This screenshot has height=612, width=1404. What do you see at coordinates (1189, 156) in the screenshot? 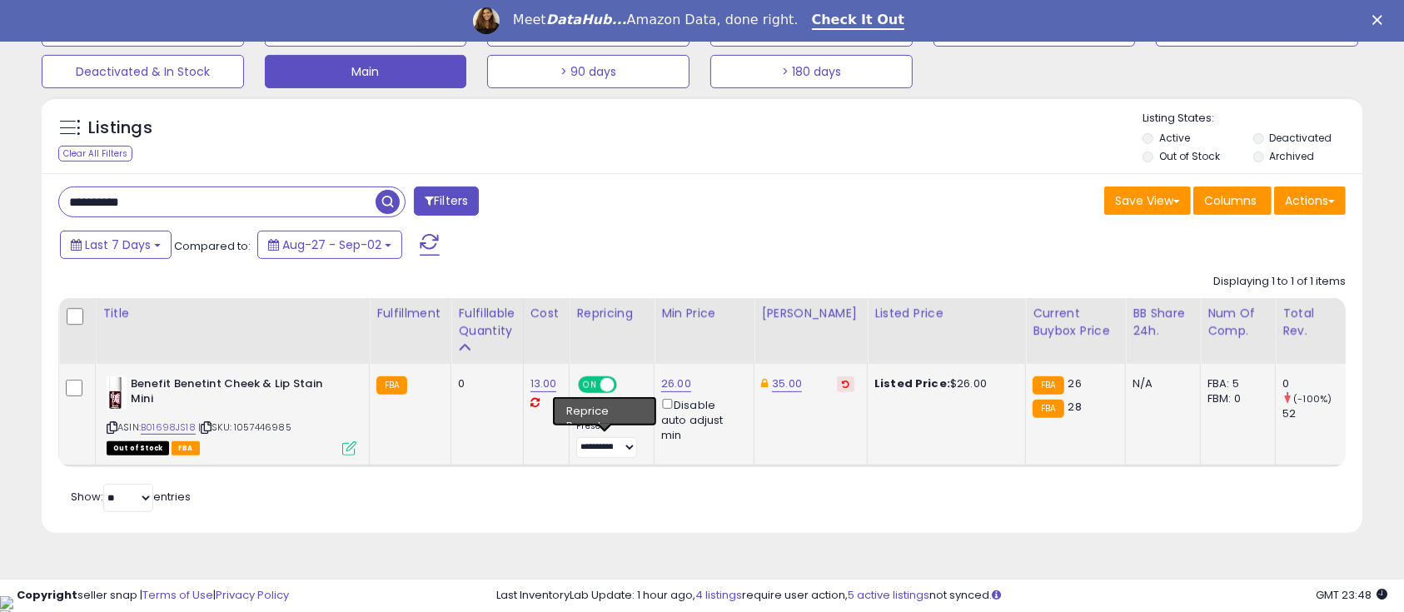
I see `label: Out of Stock` at bounding box center [1189, 156].